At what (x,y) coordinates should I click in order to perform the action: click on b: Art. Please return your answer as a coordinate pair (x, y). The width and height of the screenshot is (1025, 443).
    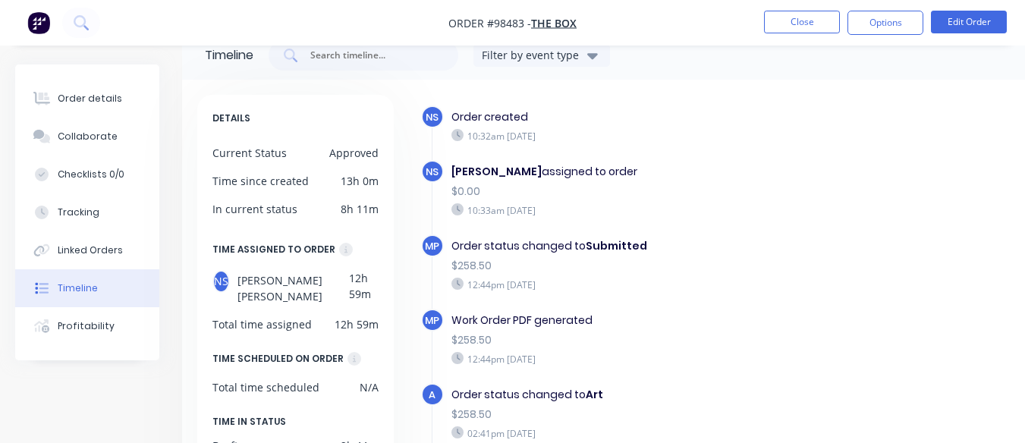
    Looking at the image, I should click on (594, 395).